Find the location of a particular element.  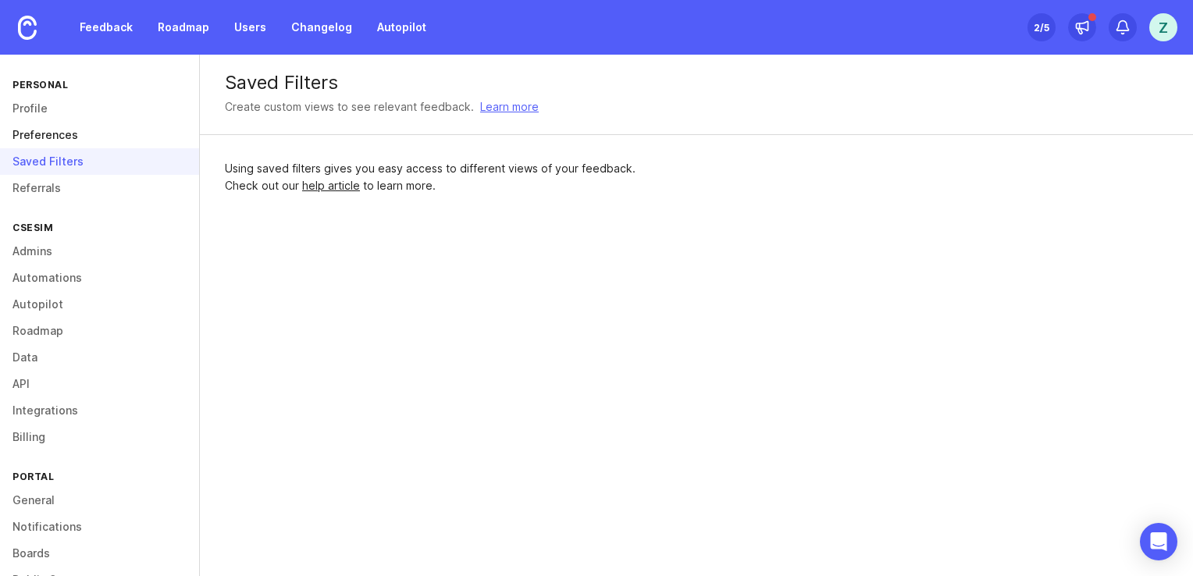

a: Learn more is located at coordinates (509, 107).